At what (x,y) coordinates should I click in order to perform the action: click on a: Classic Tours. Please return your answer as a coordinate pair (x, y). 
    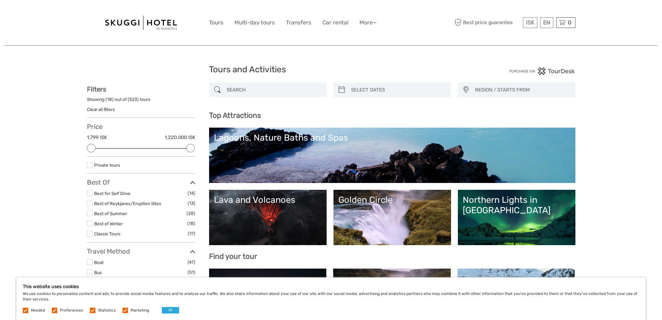
    Looking at the image, I should click on (107, 234).